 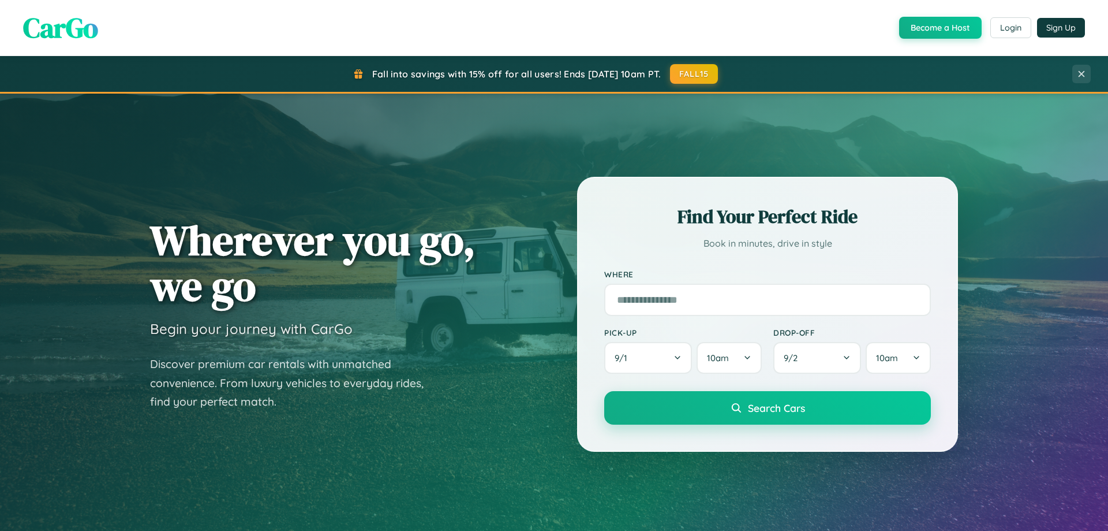 What do you see at coordinates (1011, 28) in the screenshot?
I see `button: Login` at bounding box center [1011, 28].